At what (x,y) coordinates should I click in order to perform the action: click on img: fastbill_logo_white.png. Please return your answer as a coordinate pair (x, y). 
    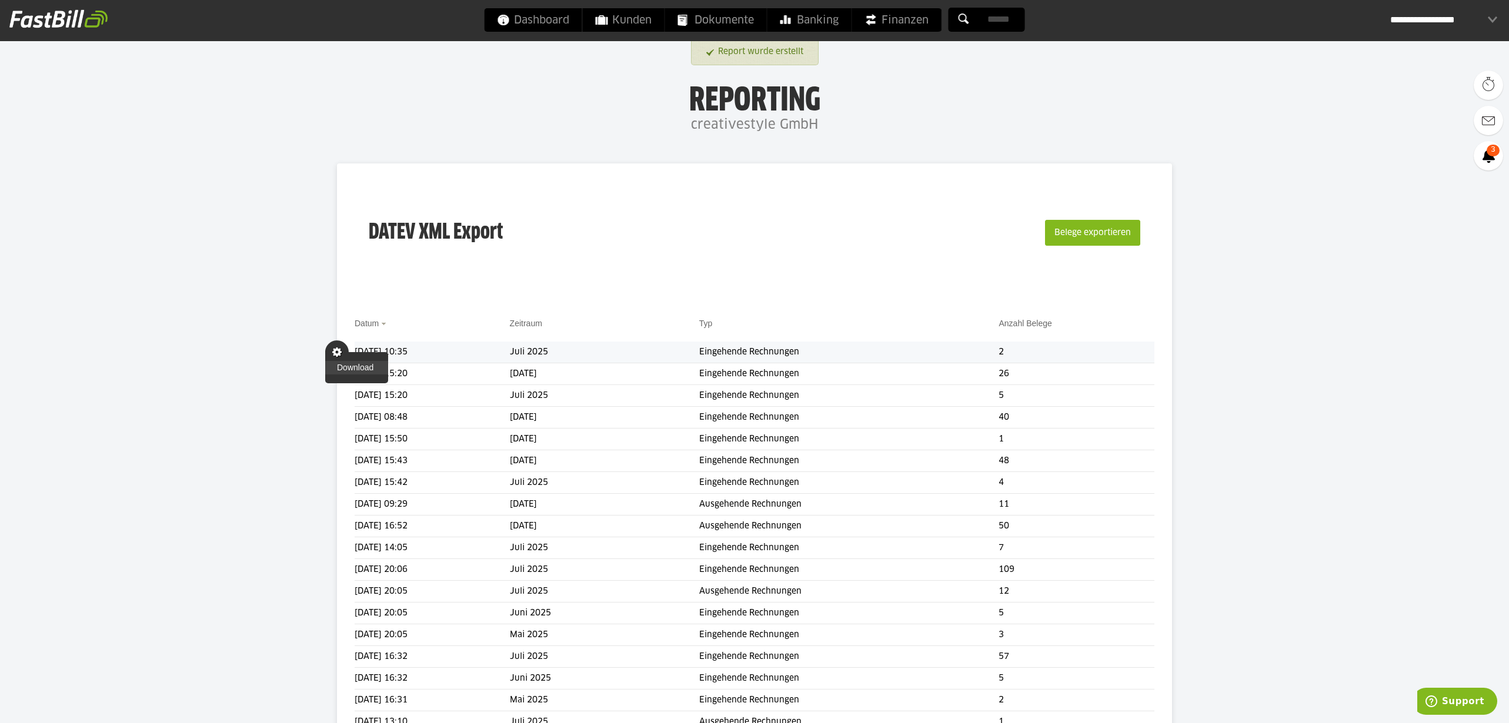
    Looking at the image, I should click on (58, 19).